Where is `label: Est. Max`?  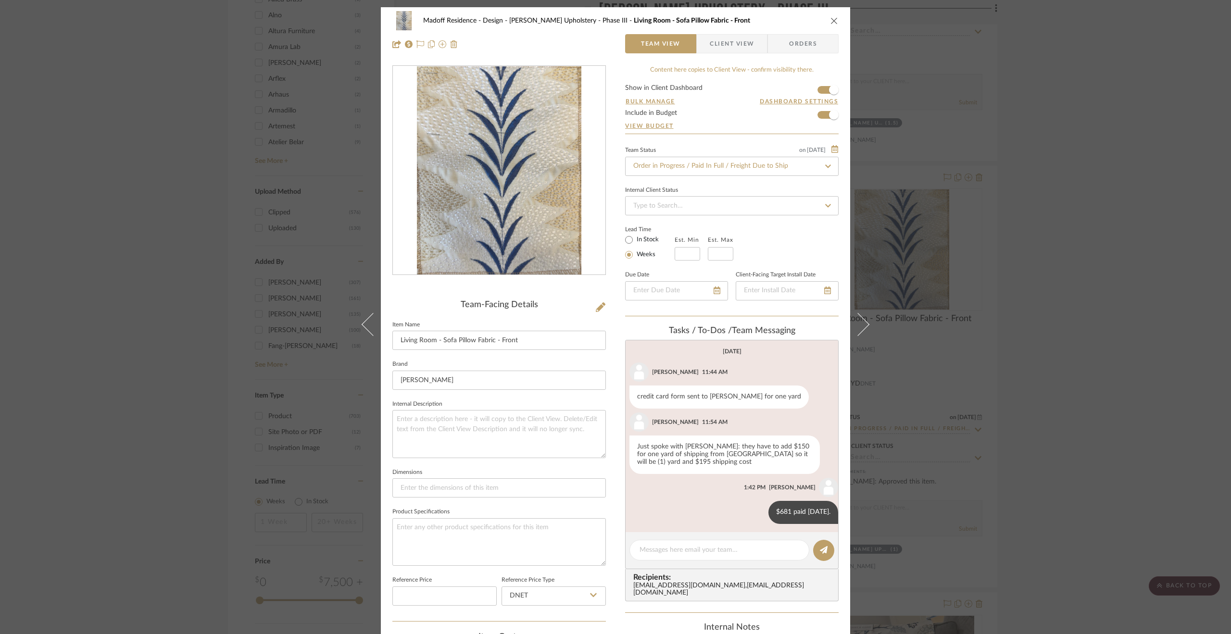
label: Est. Max is located at coordinates (721, 240).